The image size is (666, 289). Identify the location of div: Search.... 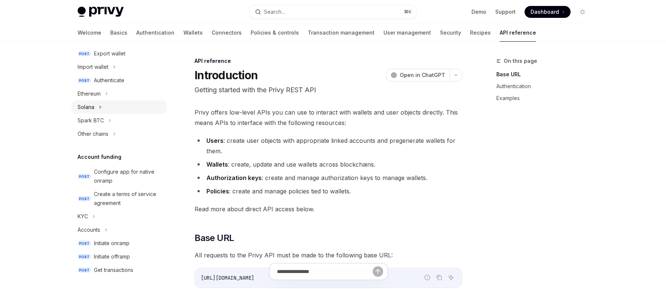
(275, 12).